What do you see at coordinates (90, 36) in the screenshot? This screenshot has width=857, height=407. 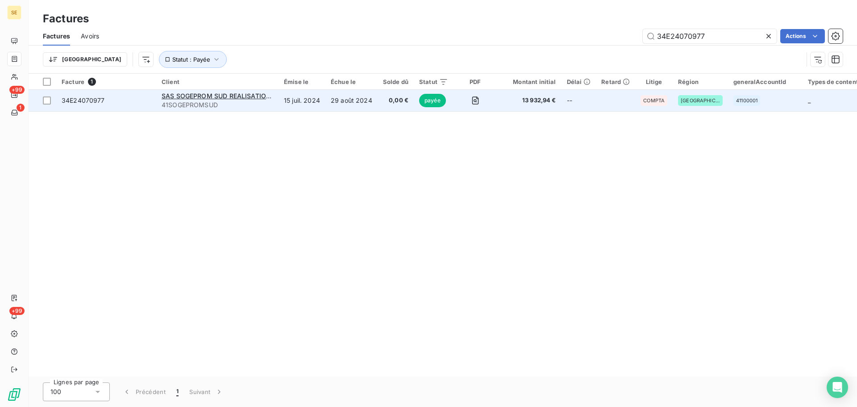 I see `span: Avoirs` at bounding box center [90, 36].